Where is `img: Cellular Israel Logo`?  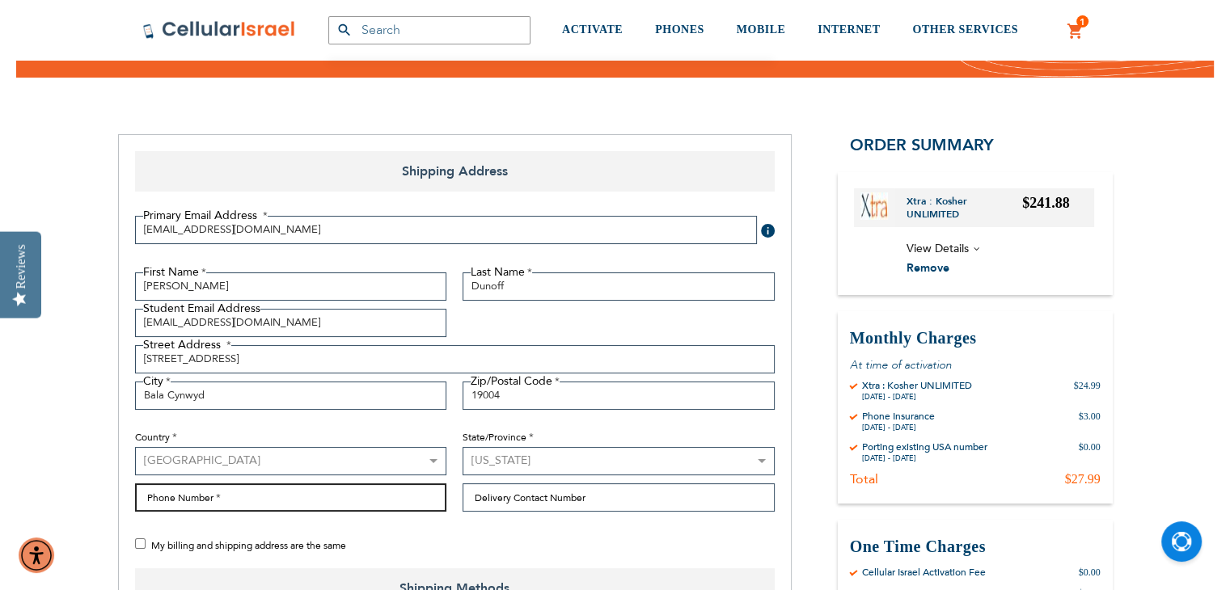 img: Cellular Israel Logo is located at coordinates (219, 30).